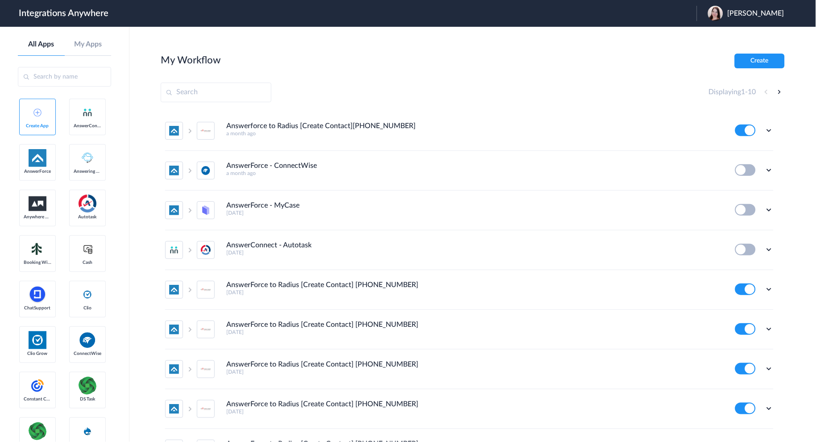  Describe the element at coordinates (88, 308) in the screenshot. I see `span: Clio` at that location.